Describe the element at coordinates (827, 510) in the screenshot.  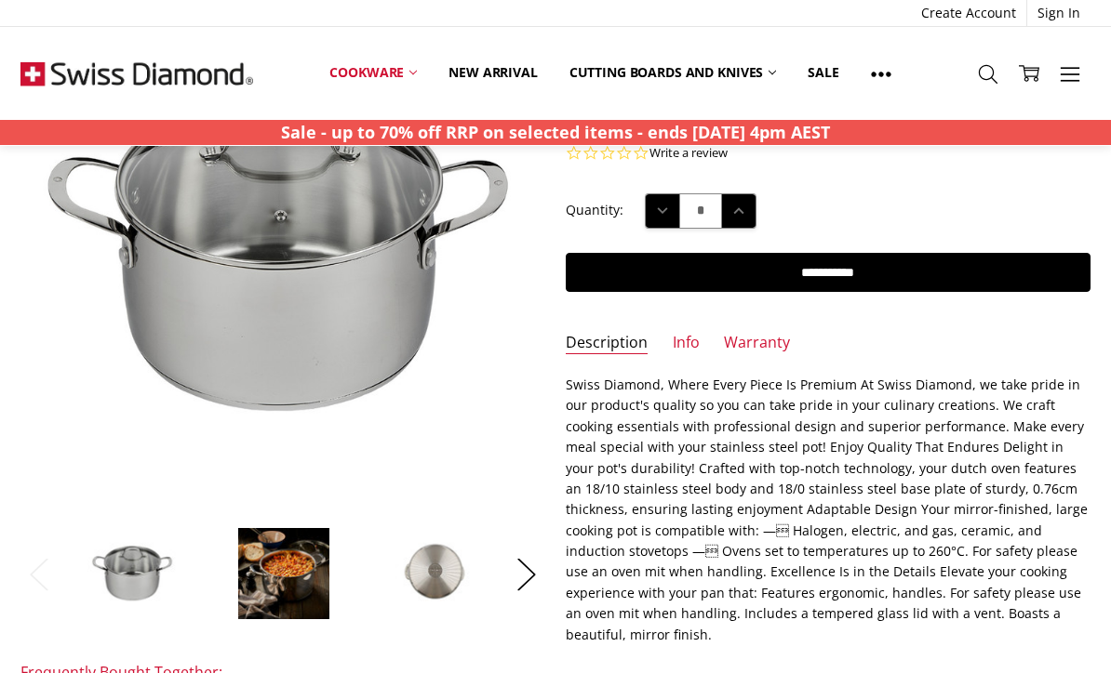
I see `p: Swiss Diamond, Where Every Piece Is Premium At Swiss Diamond, we take pride in our product's qual...` at that location.